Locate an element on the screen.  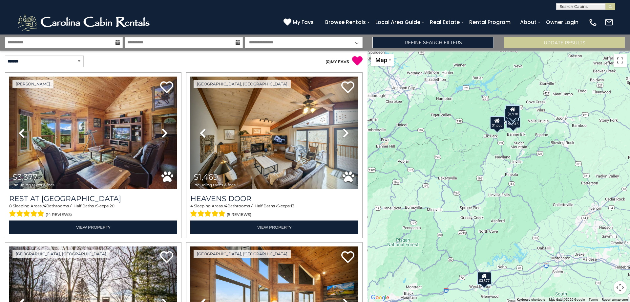
h3: Heavens Door is located at coordinates (274, 198).